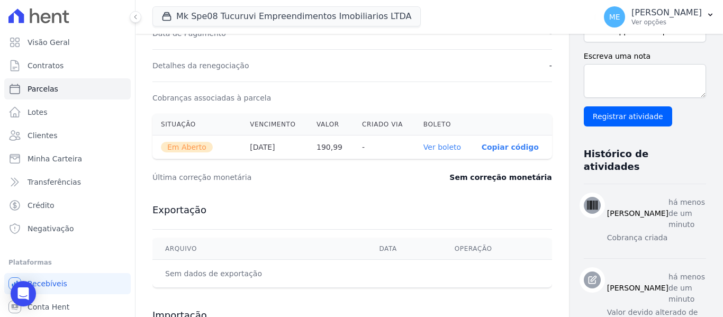 This screenshot has height=317, width=723. What do you see at coordinates (497, 249) in the screenshot?
I see `th: Operação` at bounding box center [497, 249].